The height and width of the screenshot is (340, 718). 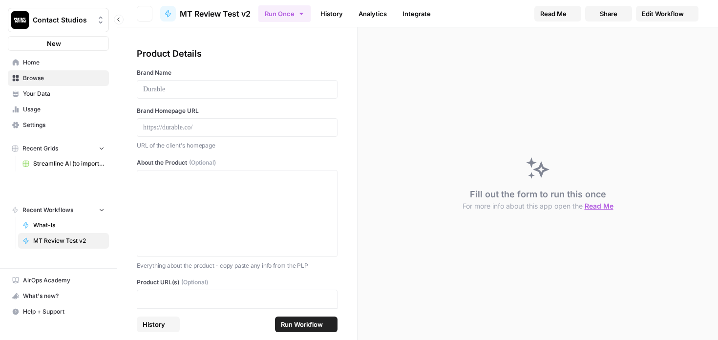 I want to click on span: What-Is, so click(x=69, y=225).